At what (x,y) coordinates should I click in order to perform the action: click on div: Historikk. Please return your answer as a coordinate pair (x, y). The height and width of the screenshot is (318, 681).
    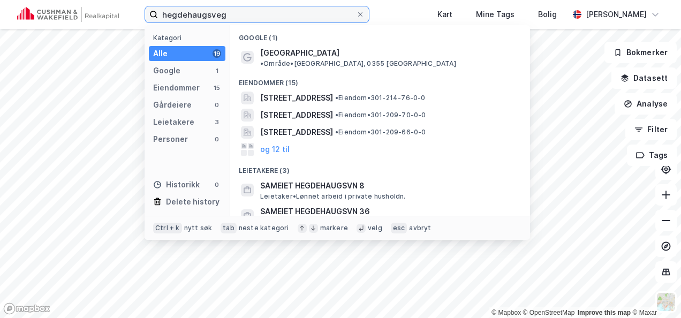
    Looking at the image, I should click on (176, 185).